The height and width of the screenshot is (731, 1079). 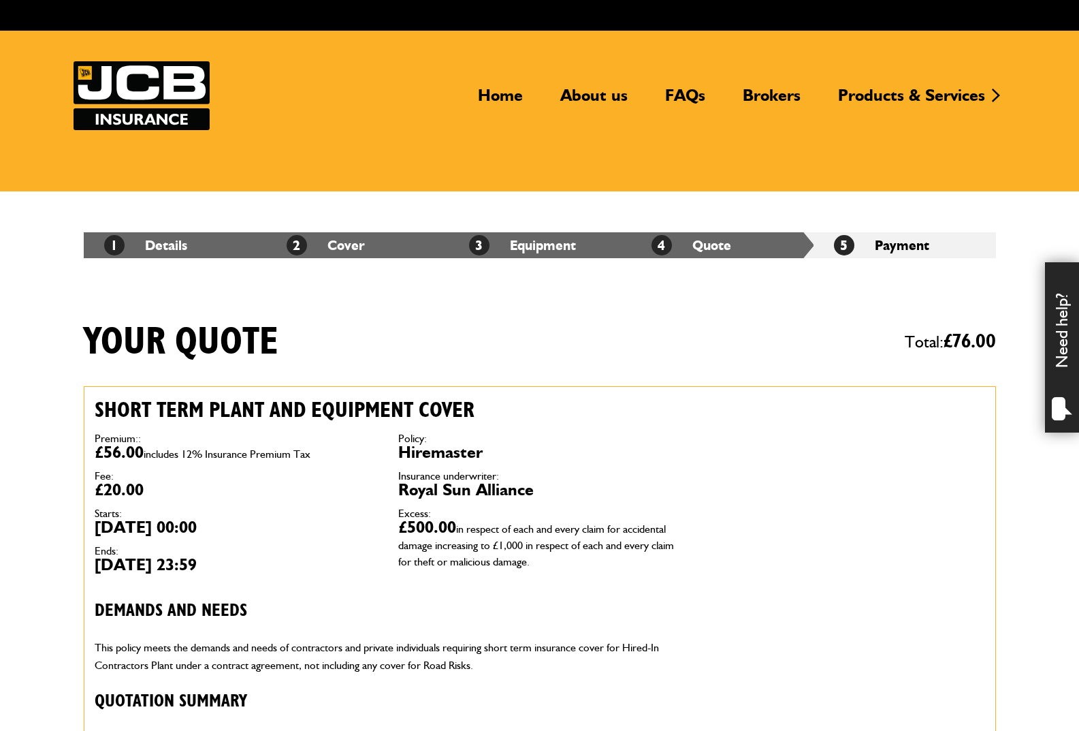 What do you see at coordinates (388, 410) in the screenshot?
I see `h2: Short term plant and equipment cover` at bounding box center [388, 410].